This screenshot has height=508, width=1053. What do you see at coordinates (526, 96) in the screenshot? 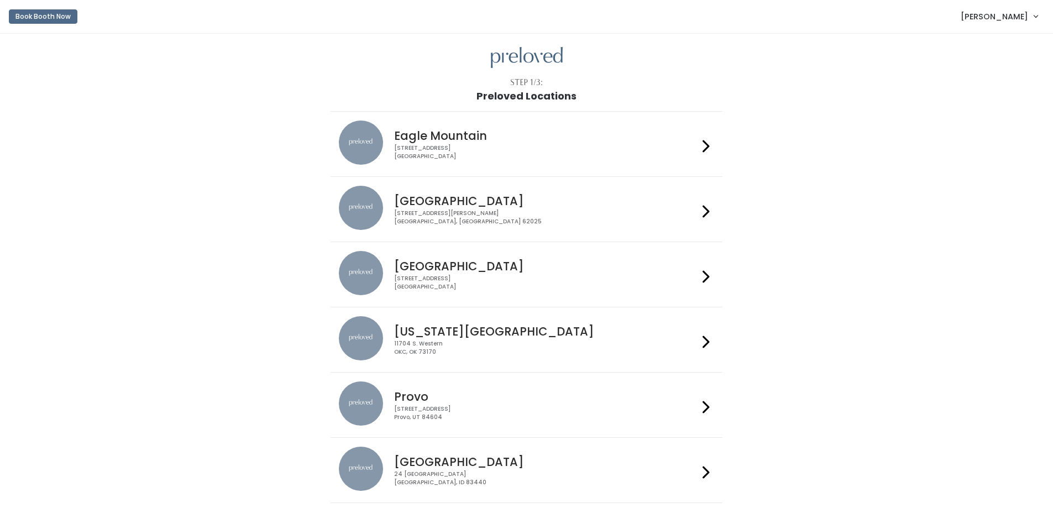
I see `h1: Preloved Locations` at bounding box center [526, 96].